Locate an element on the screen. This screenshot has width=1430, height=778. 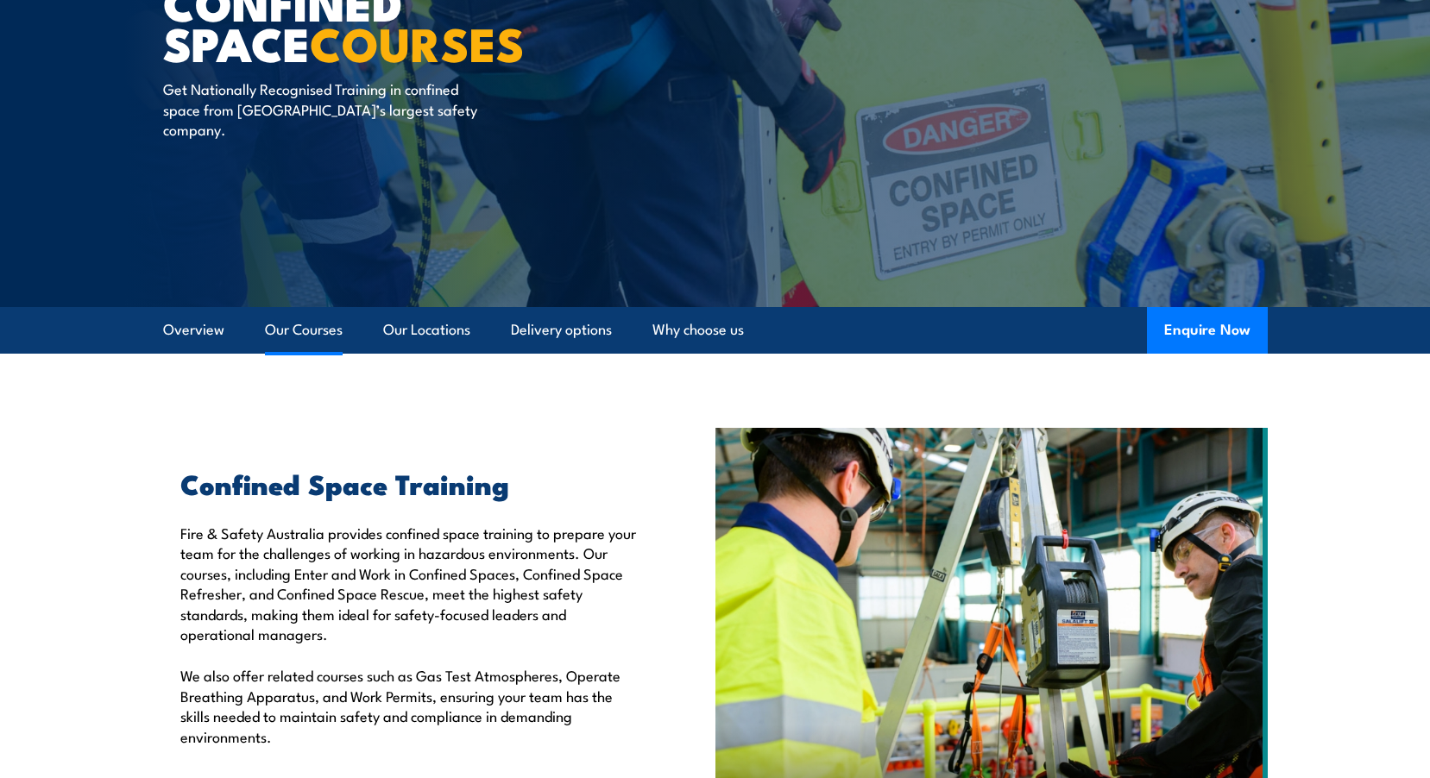
h2: Confined Space Training is located at coordinates (408, 483).